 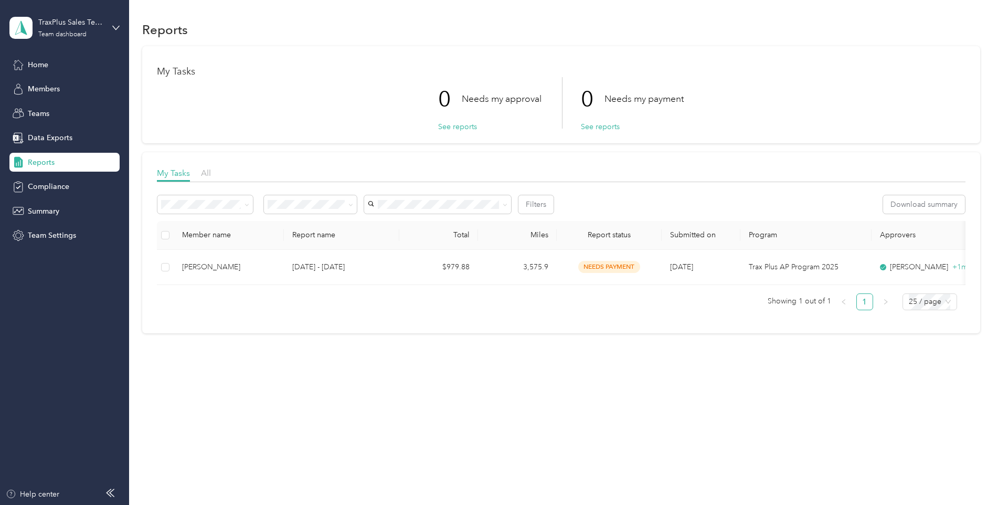 I want to click on p: Needs my payment, so click(x=644, y=99).